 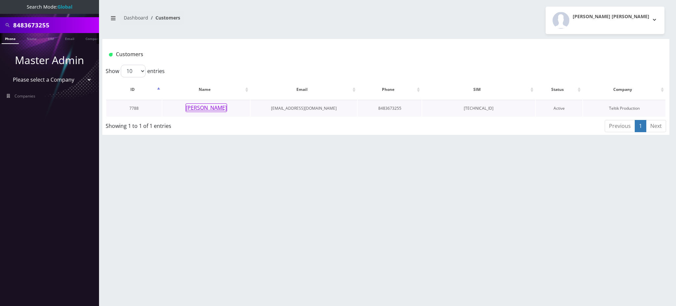 I want to click on input: Search All Companies, so click(x=55, y=25).